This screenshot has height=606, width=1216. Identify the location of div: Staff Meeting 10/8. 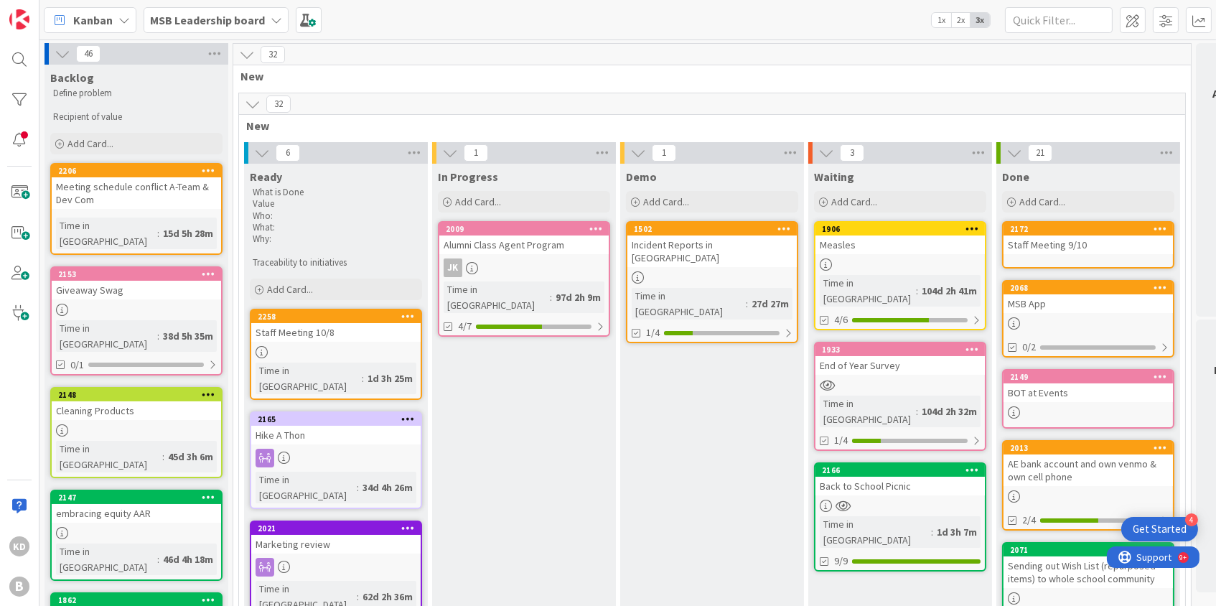
(336, 332).